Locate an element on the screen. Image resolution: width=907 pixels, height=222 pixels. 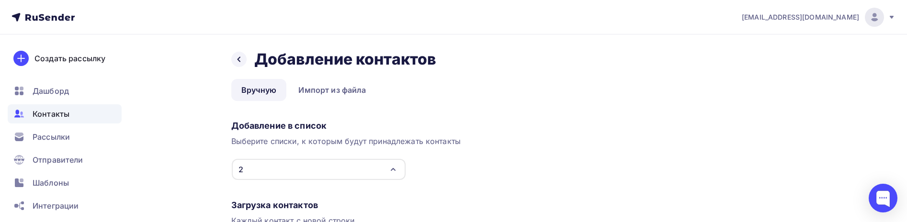
a: Импорт из файла is located at coordinates (332, 90).